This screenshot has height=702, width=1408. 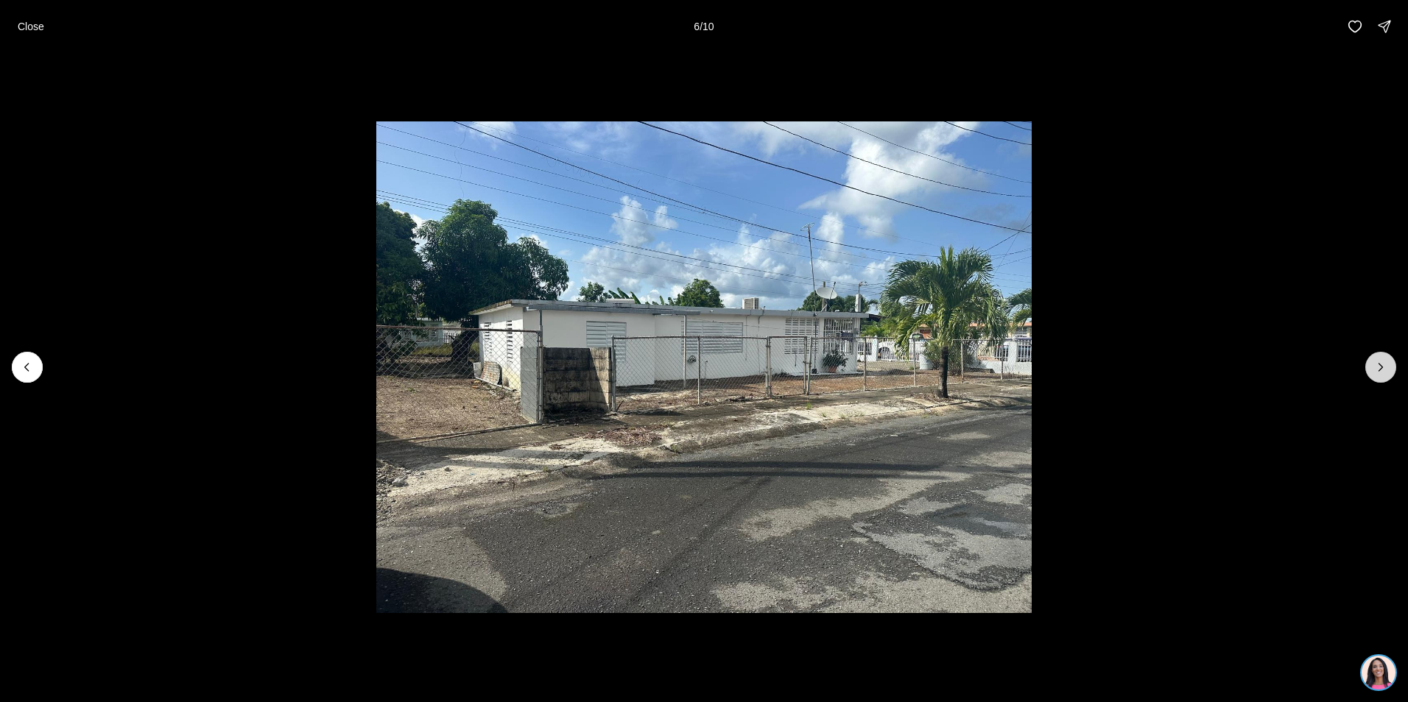 What do you see at coordinates (31, 27) in the screenshot?
I see `p: Close` at bounding box center [31, 27].